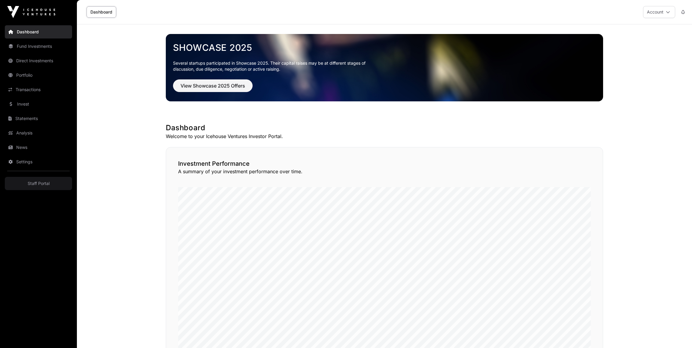 The image size is (692, 348). What do you see at coordinates (38, 75) in the screenshot?
I see `a: Portfolio` at bounding box center [38, 75].